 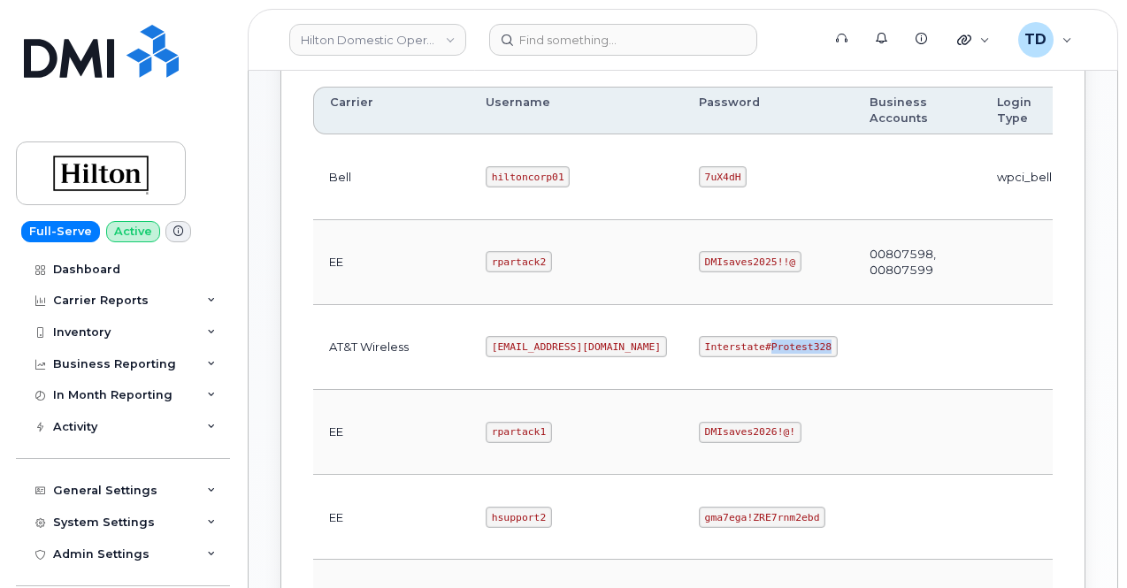 What do you see at coordinates (378, 40) in the screenshot?
I see `a: Hilton Domestic Operating Company Inc` at bounding box center [378, 40].